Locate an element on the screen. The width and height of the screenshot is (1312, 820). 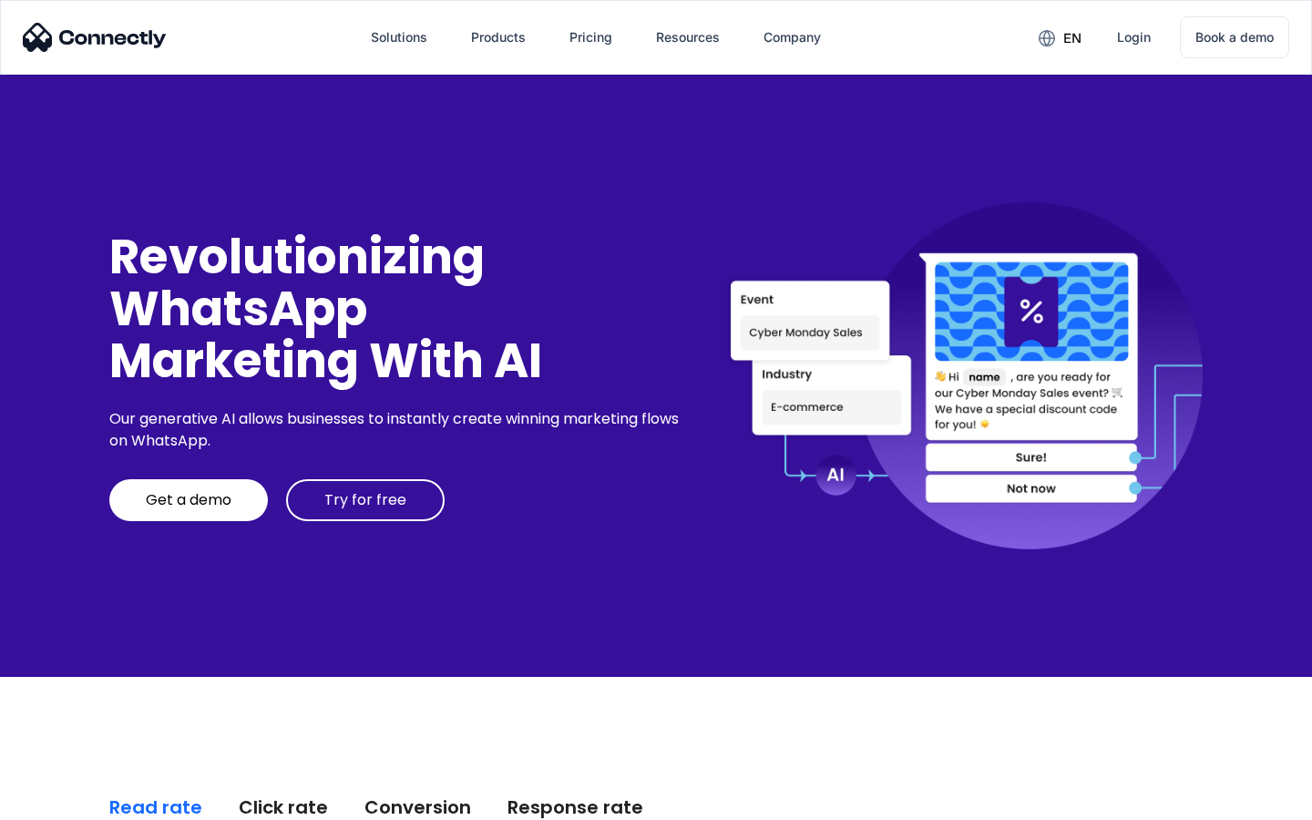
div: Get a demo is located at coordinates (189, 500).